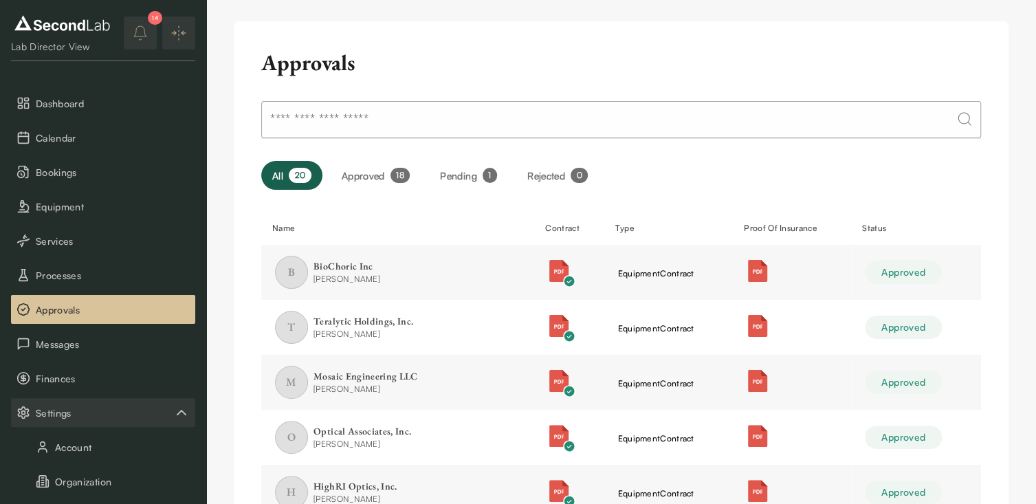 The height and width of the screenshot is (504, 1036). I want to click on li: Calendar, so click(103, 138).